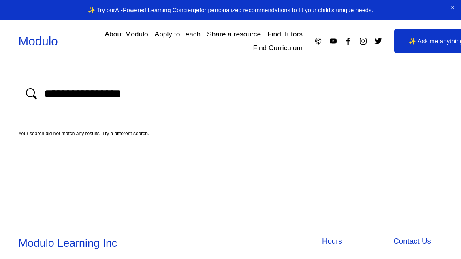 This screenshot has height=259, width=461. I want to click on a: Instagram, so click(363, 41).